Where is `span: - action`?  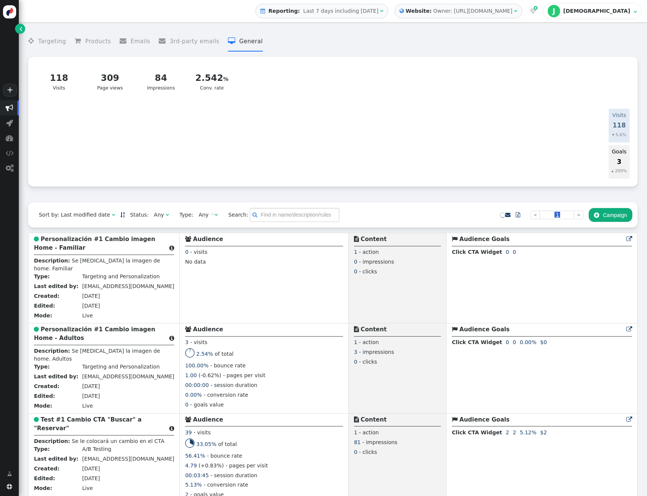 span: - action is located at coordinates (368, 342).